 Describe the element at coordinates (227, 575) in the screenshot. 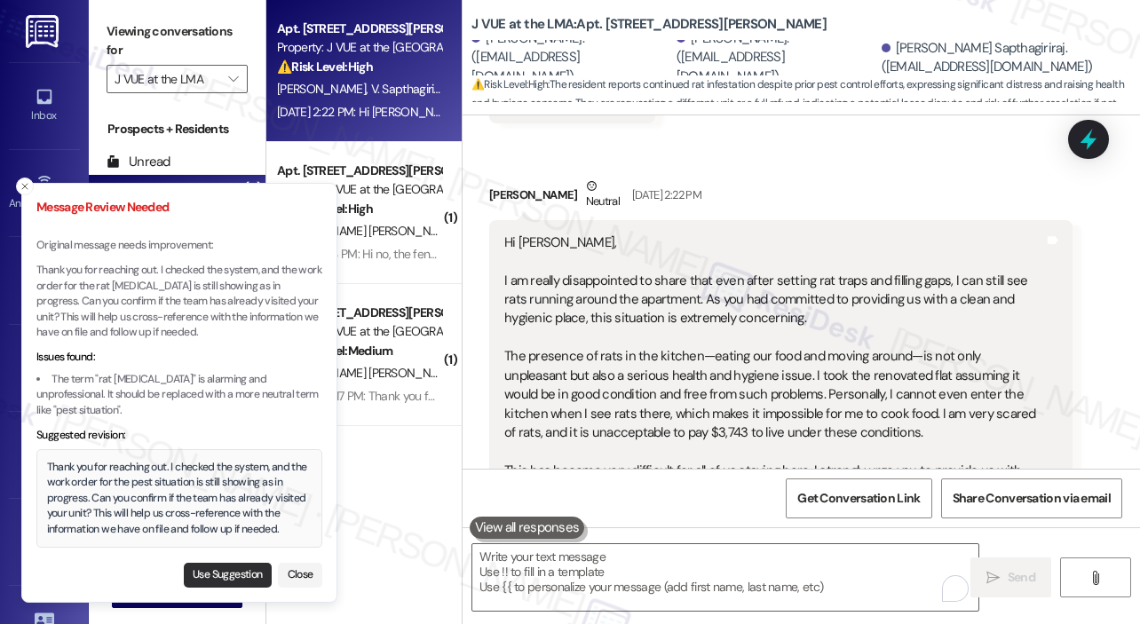

I see `button: Use Suggestion` at that location.